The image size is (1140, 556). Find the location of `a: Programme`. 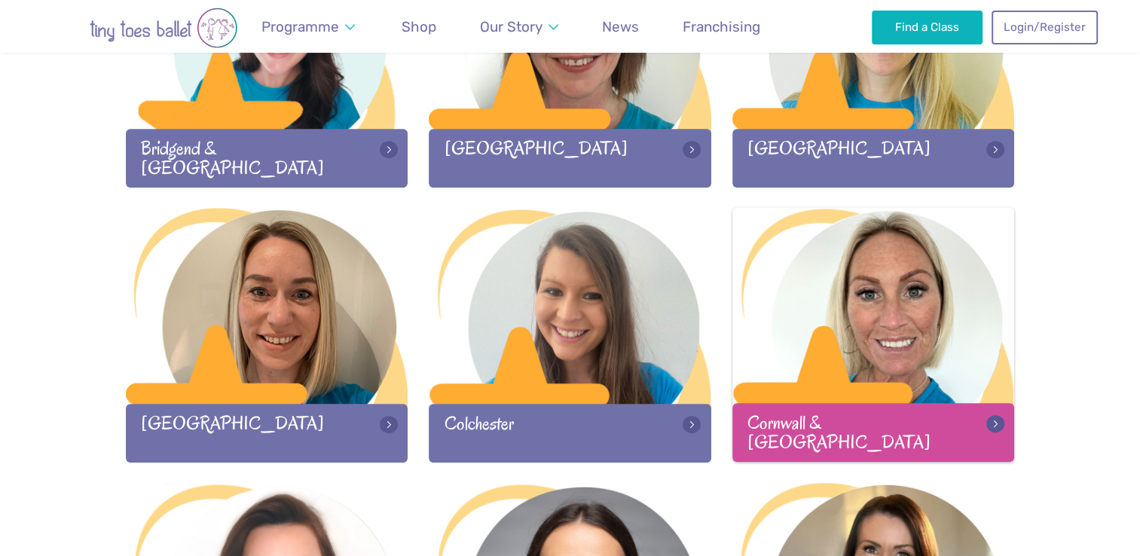

a: Programme is located at coordinates (308, 26).